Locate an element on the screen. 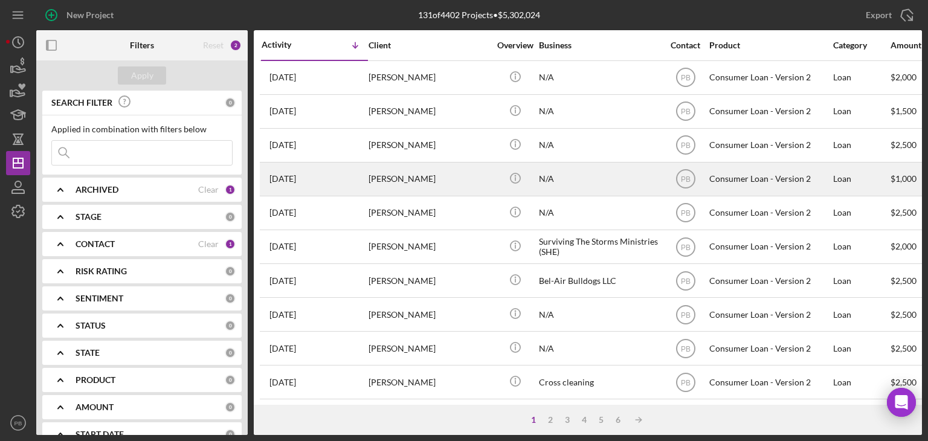  b: Filters is located at coordinates (142, 45).